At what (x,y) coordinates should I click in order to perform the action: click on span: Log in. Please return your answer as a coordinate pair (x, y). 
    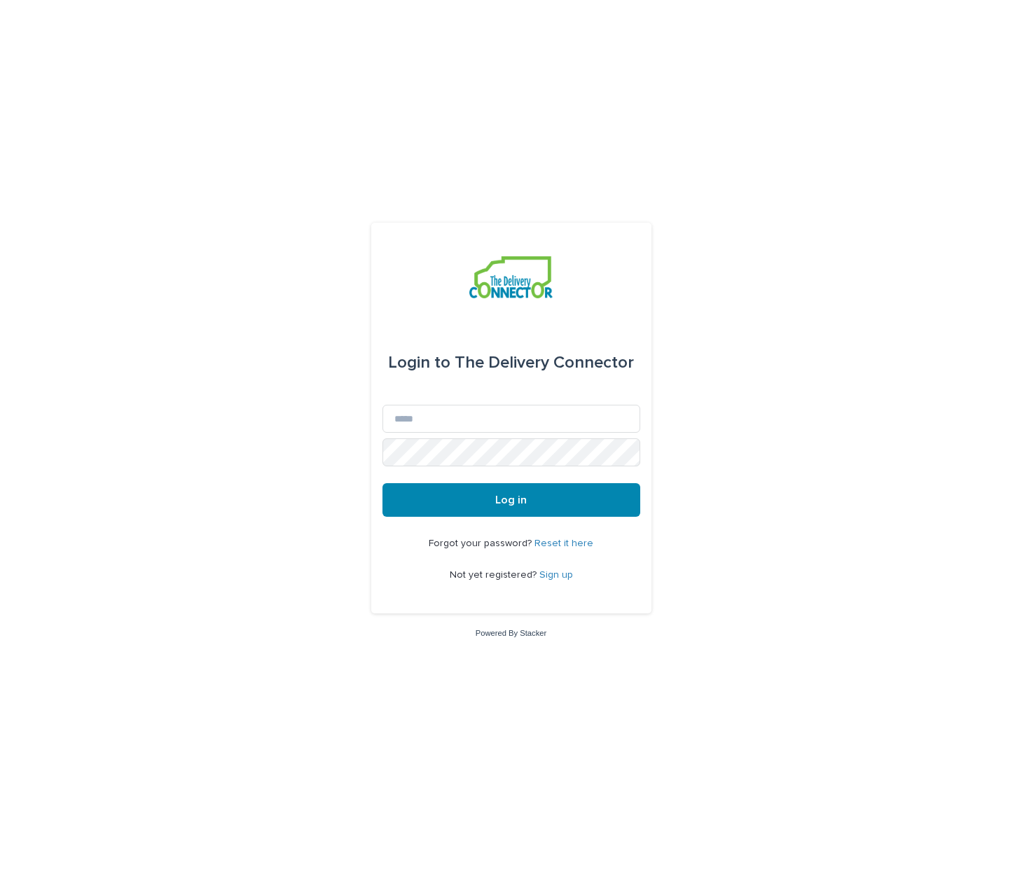
    Looking at the image, I should click on (511, 500).